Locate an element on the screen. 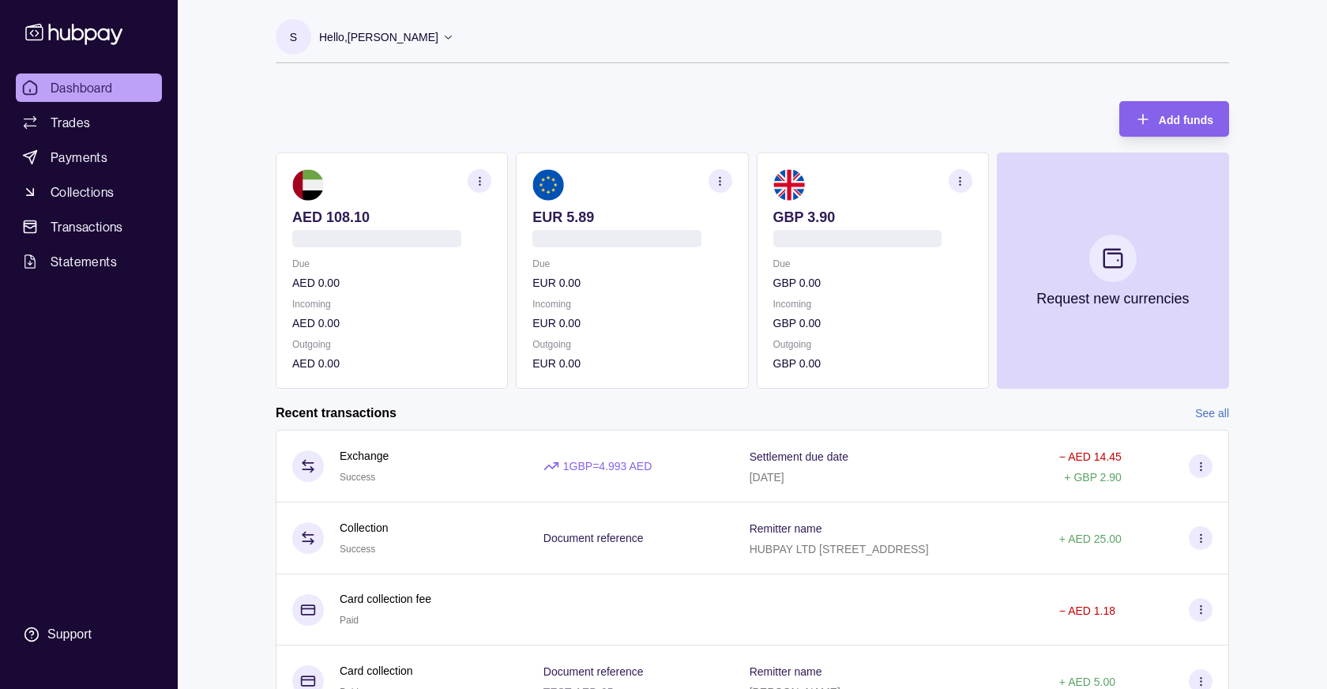 Image resolution: width=1327 pixels, height=689 pixels. p: EUR 5.89 is located at coordinates (632, 217).